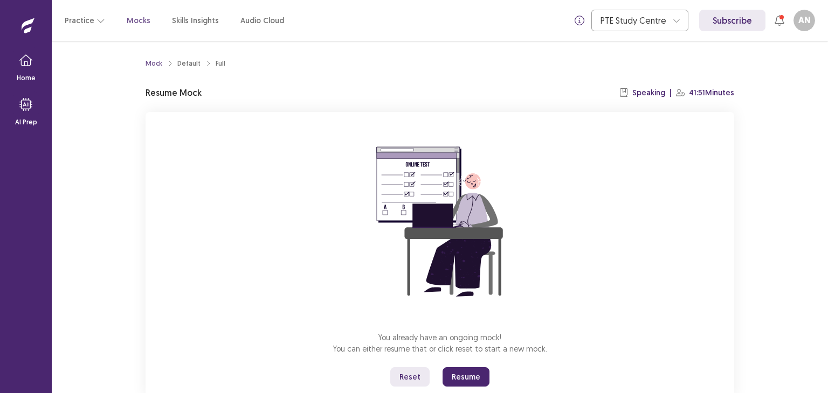  What do you see at coordinates (220, 64) in the screenshot?
I see `div: Full` at bounding box center [220, 64].